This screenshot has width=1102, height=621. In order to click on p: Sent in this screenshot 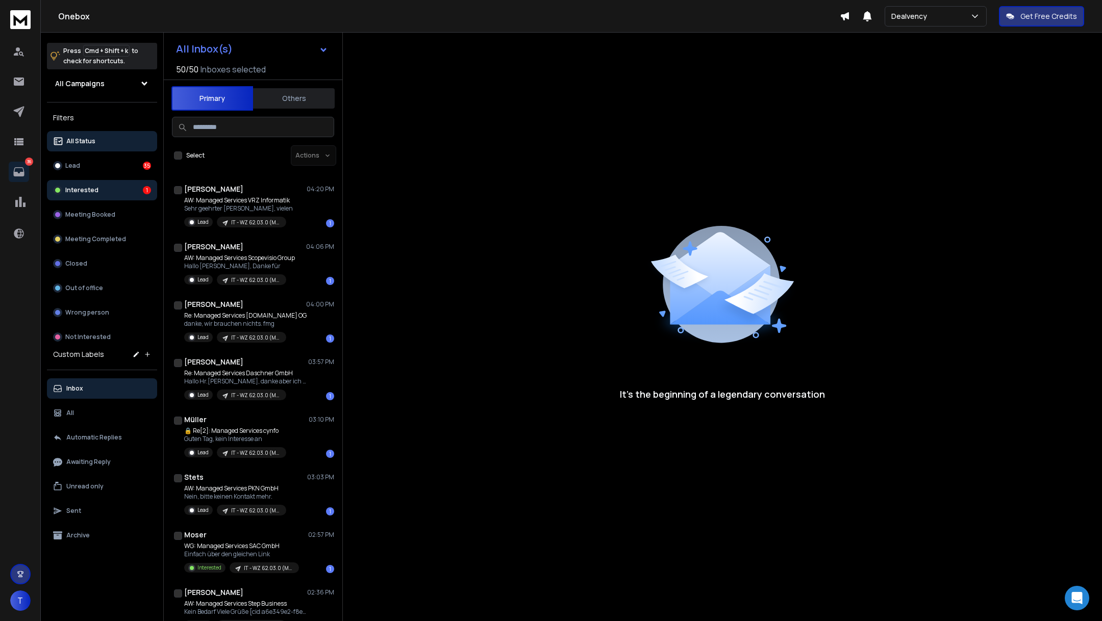, I will do `click(73, 511)`.